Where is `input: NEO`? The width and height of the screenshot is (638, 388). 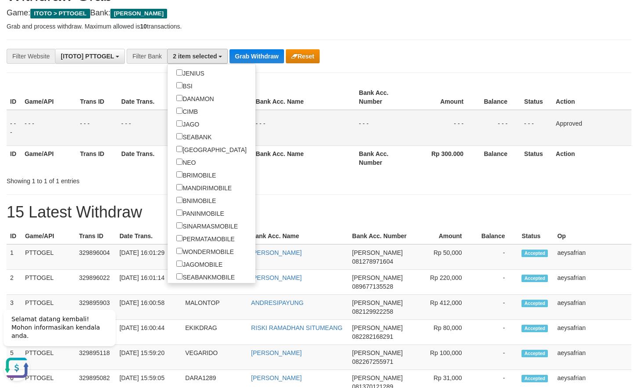
input: NEO is located at coordinates (179, 162).